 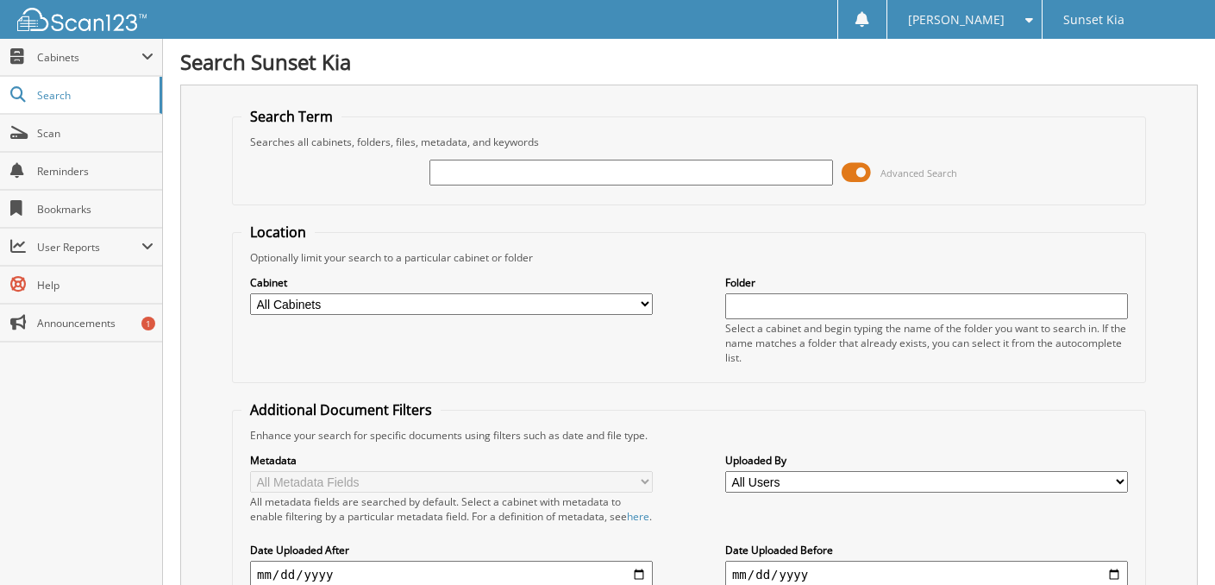 What do you see at coordinates (278, 232) in the screenshot?
I see `legend: Location` at bounding box center [278, 232].